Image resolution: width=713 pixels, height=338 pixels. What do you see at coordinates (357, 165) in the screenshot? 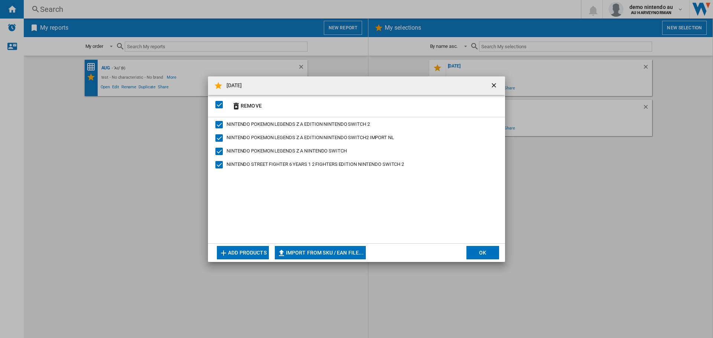
I see `md-checkbox: NINTENDO STREET FIGHTER 6 YEARS 1 2 FIGHTERS EDITION NINTENDO SWITCH 2` at bounding box center [357, 165].